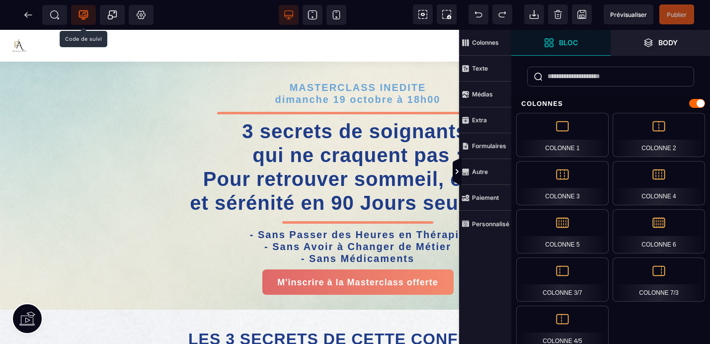 The height and width of the screenshot is (344, 710). What do you see at coordinates (358, 252) in the screenshot?
I see `button: M'inscrire à la Masterclass offerte` at bounding box center [358, 252].